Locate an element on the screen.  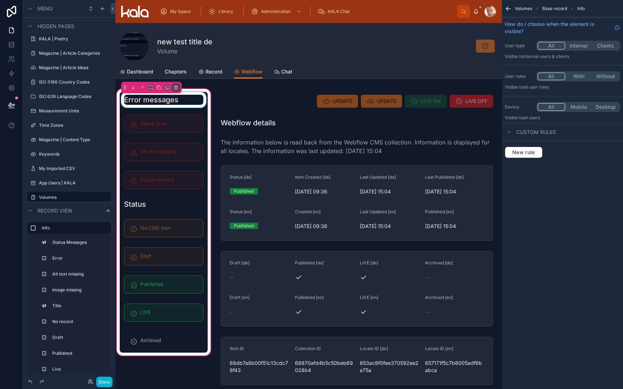
label: My Imported CSV is located at coordinates (74, 169).